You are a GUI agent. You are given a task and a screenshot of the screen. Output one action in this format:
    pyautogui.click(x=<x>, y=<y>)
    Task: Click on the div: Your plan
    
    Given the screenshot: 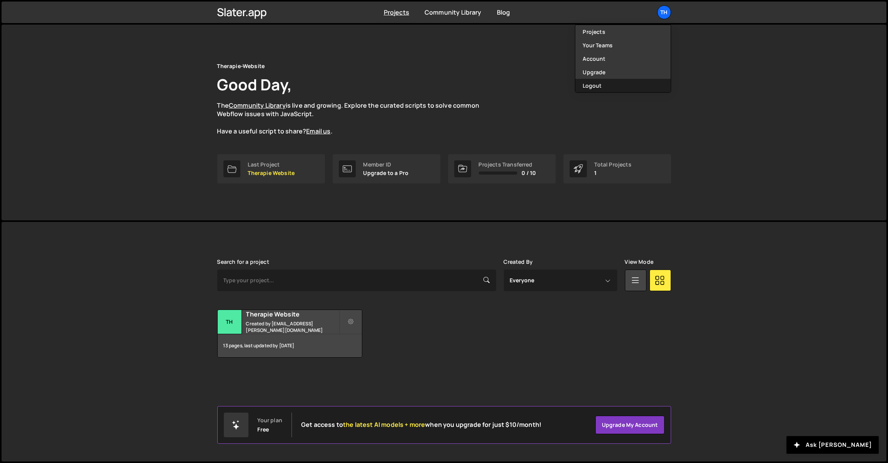 What is the action you would take?
    pyautogui.click(x=270, y=420)
    